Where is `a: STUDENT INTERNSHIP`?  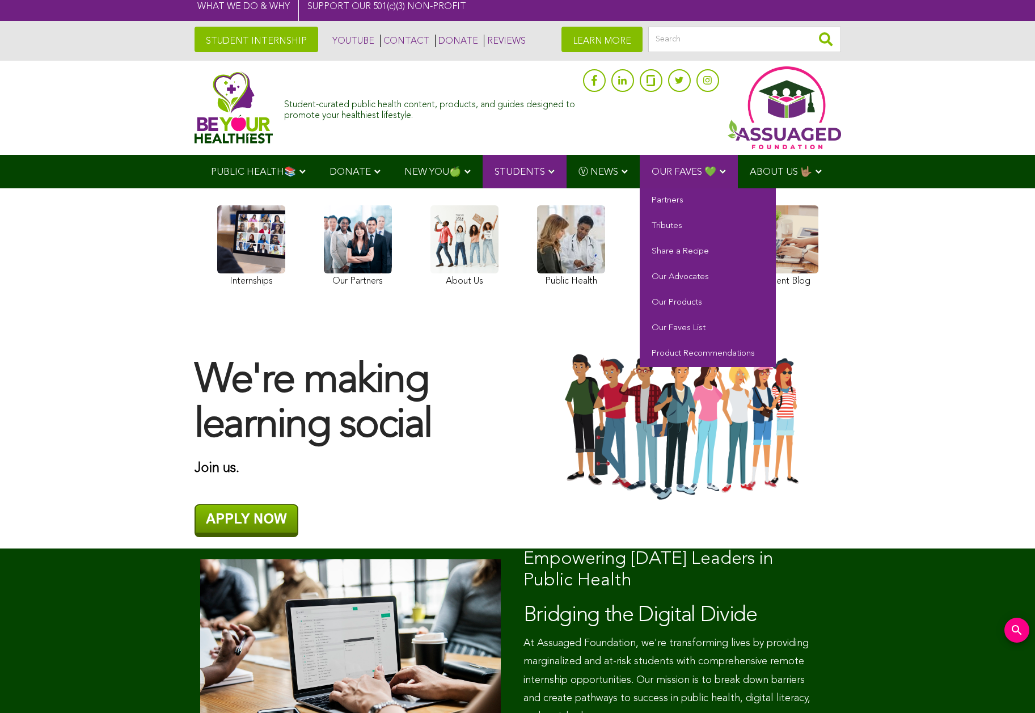
a: STUDENT INTERNSHIP is located at coordinates (256, 39).